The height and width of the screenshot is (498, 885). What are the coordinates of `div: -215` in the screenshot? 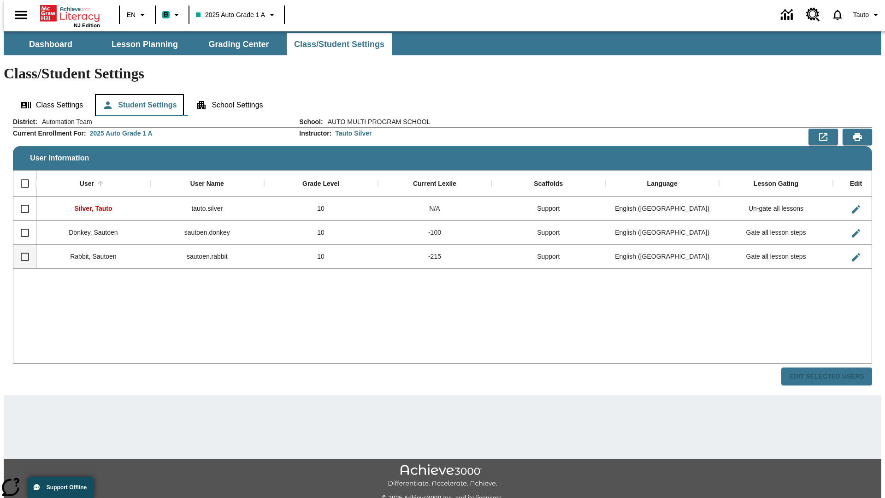 It's located at (435, 257).